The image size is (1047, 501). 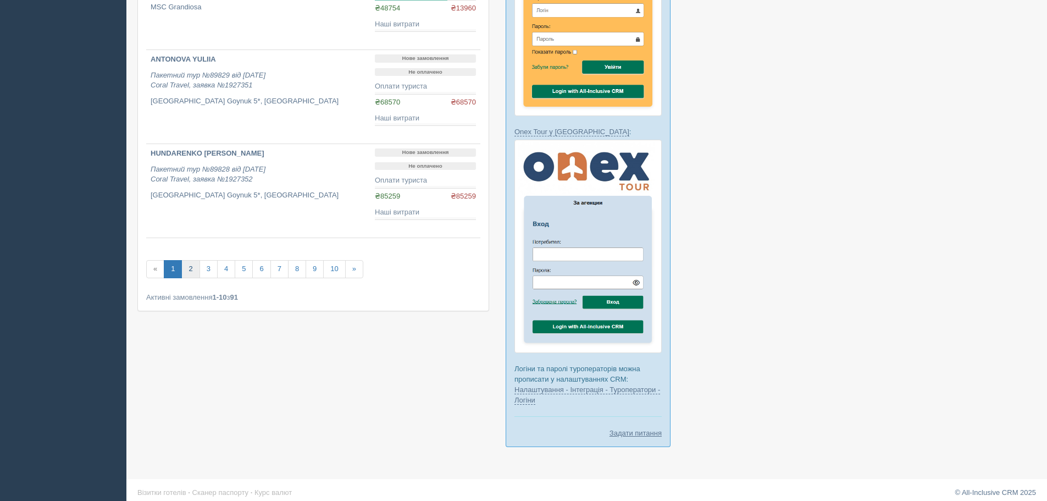 What do you see at coordinates (587, 395) in the screenshot?
I see `a: Налаштування - Інтеграція - Туроператори - Логіни` at bounding box center [587, 395].